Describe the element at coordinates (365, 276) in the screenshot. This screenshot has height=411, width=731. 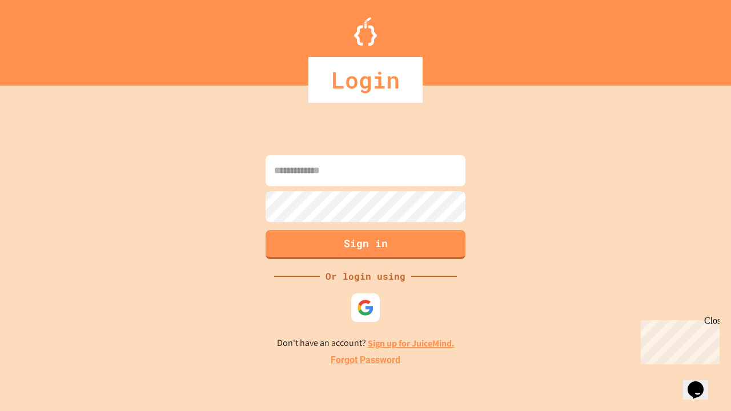
I see `div: Or login using` at that location.